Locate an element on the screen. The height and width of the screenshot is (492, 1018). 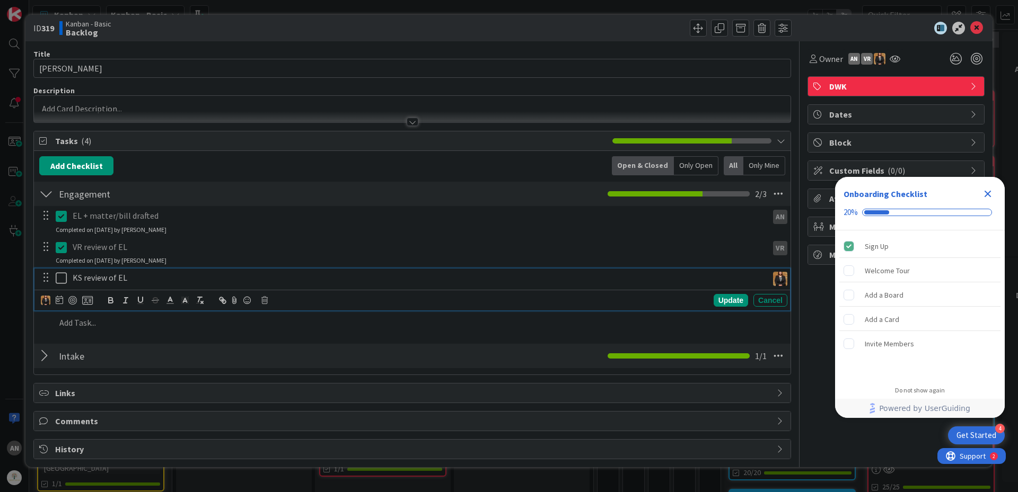
span: Owner is located at coordinates (831, 59).